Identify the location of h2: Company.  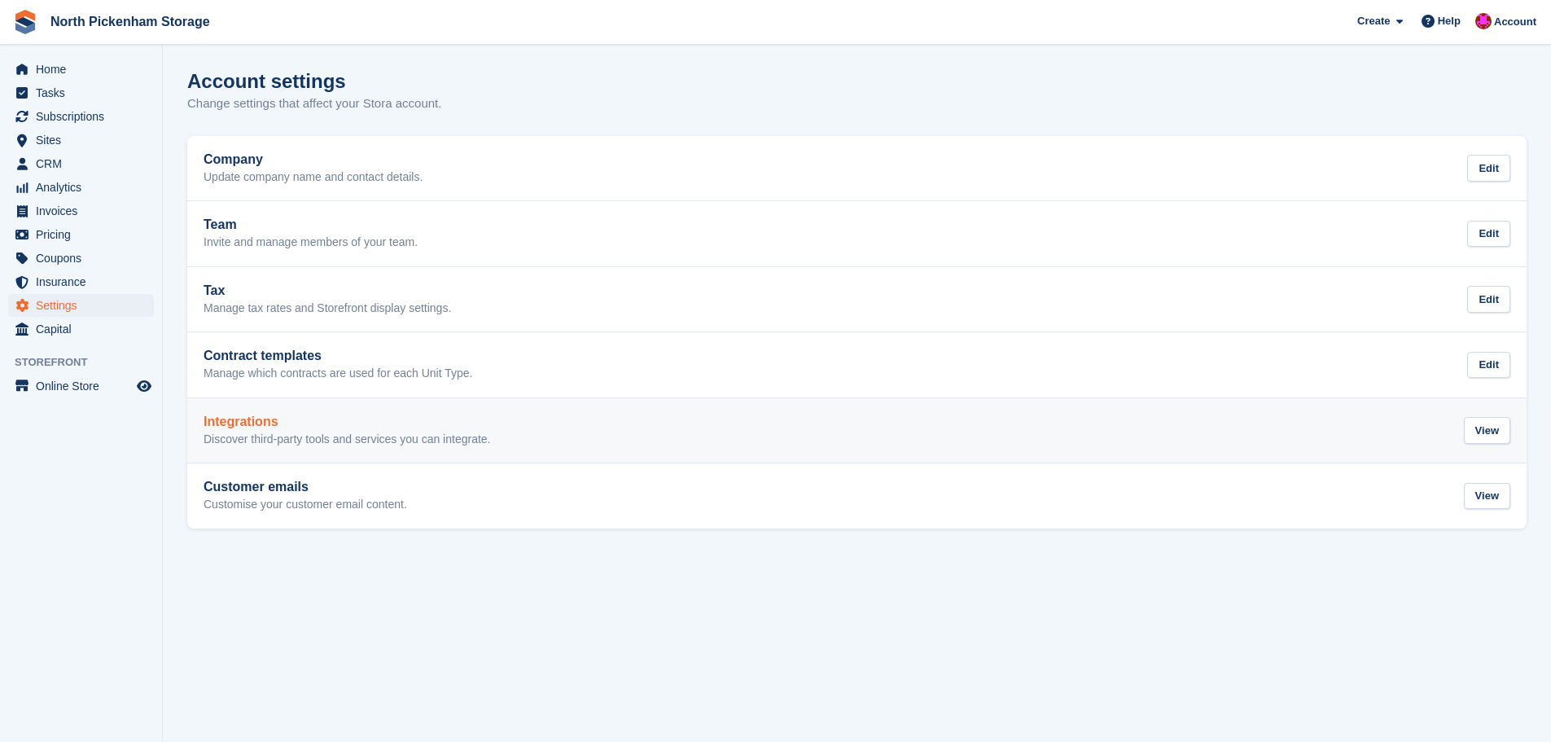
(313, 160).